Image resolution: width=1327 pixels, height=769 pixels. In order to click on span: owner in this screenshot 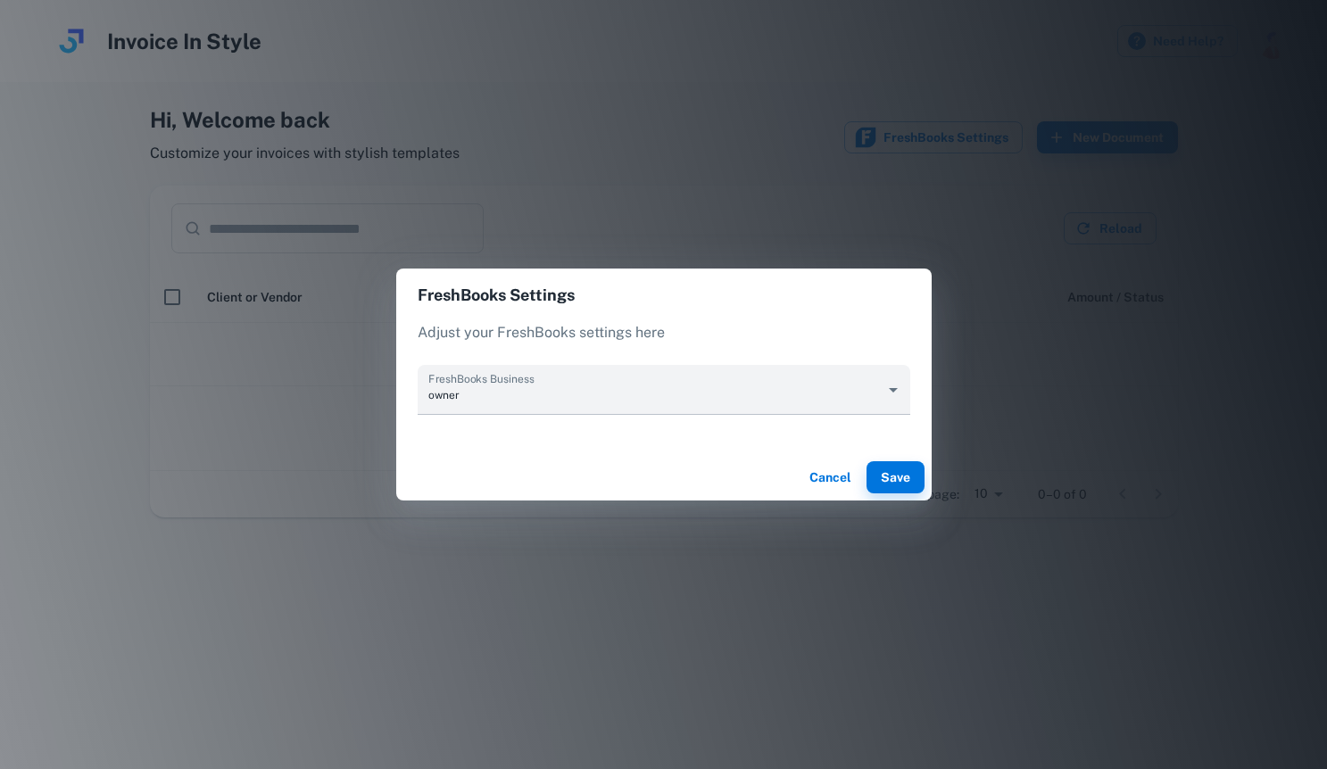, I will do `click(655, 395)`.